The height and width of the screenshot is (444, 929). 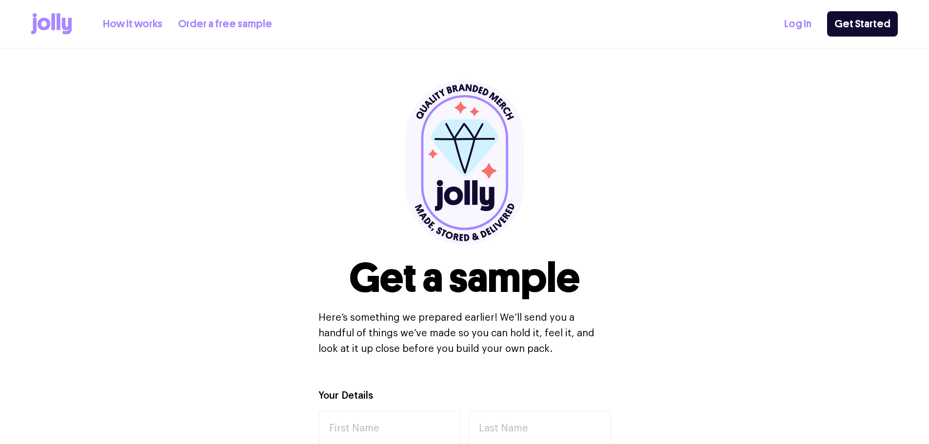 I want to click on a: Log In, so click(x=798, y=24).